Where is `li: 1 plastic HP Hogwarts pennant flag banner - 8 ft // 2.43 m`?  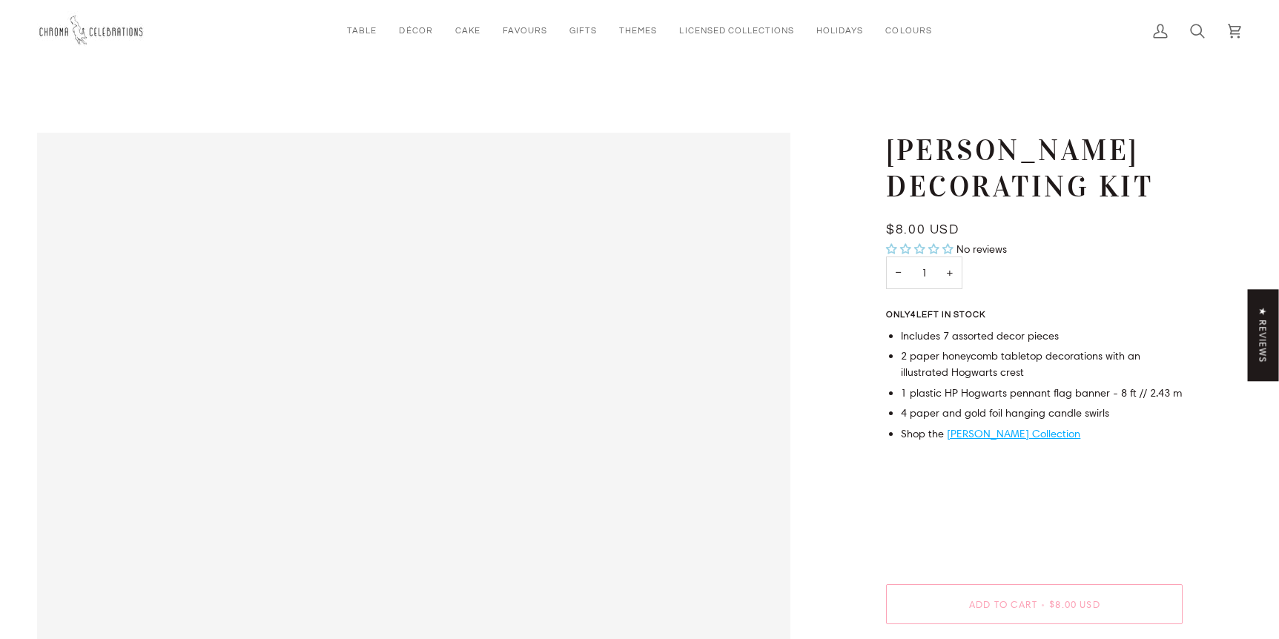 li: 1 plastic HP Hogwarts pennant flag banner - 8 ft // 2.43 m is located at coordinates (1042, 394).